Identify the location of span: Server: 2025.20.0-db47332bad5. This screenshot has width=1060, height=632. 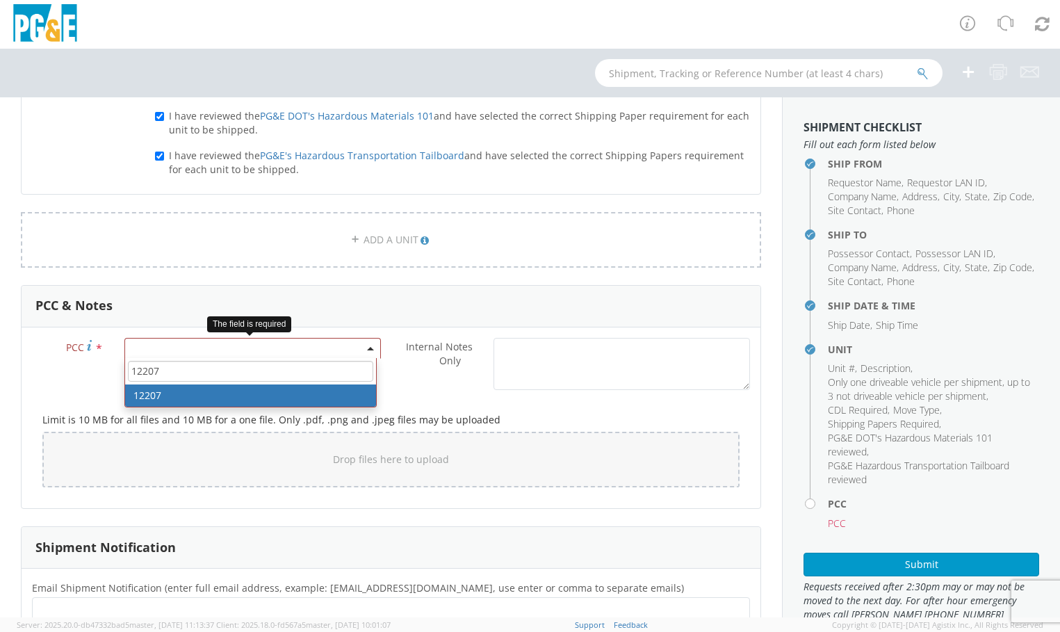
(115, 624).